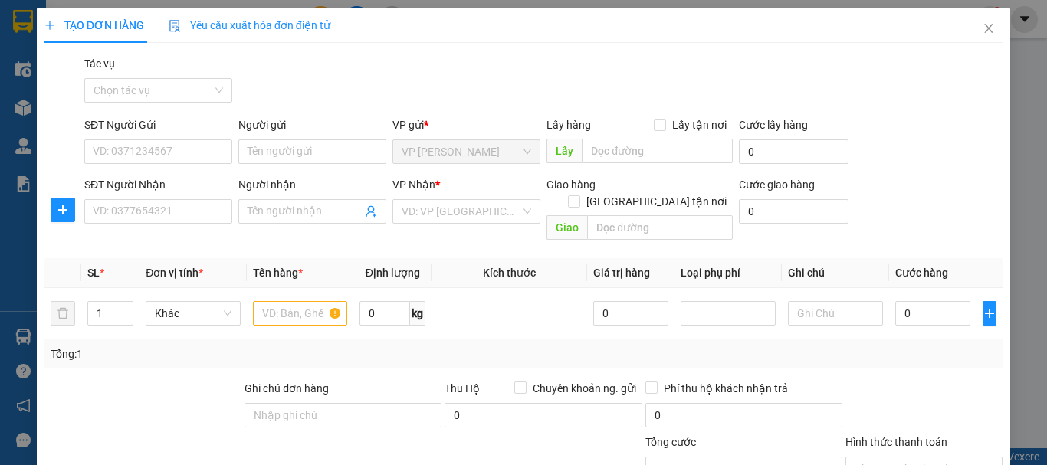  I want to click on span: close, so click(989, 28).